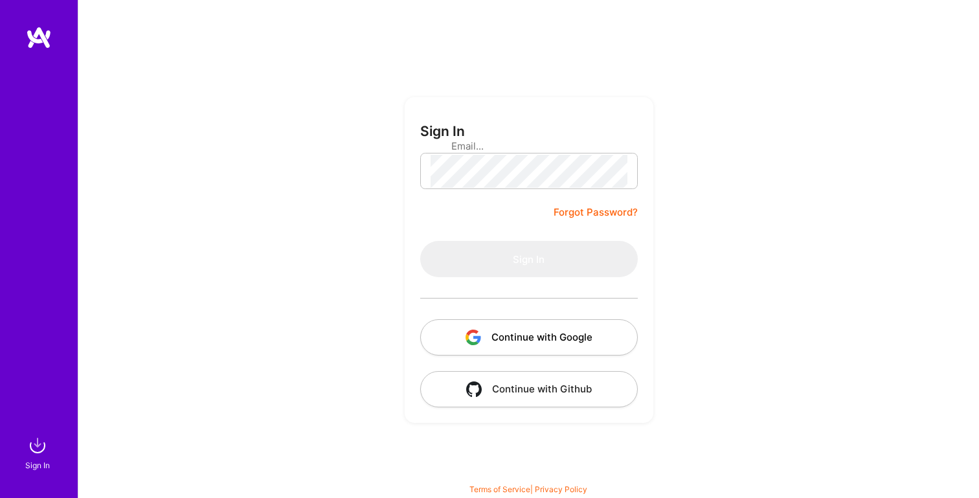 This screenshot has height=498, width=979. Describe the element at coordinates (529, 146) in the screenshot. I see `input: Email...` at that location.